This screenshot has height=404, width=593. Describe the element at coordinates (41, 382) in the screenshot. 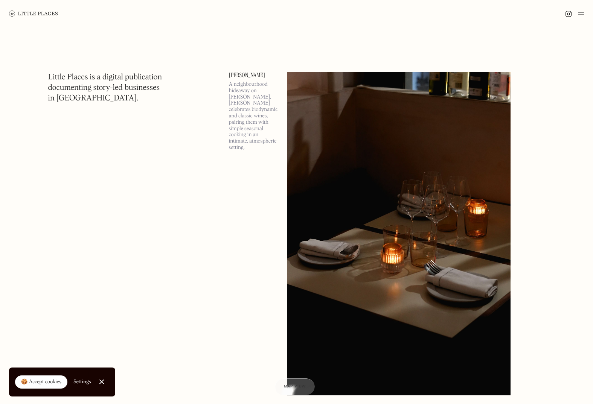

I see `div: 🍪 Accept cookies` at that location.